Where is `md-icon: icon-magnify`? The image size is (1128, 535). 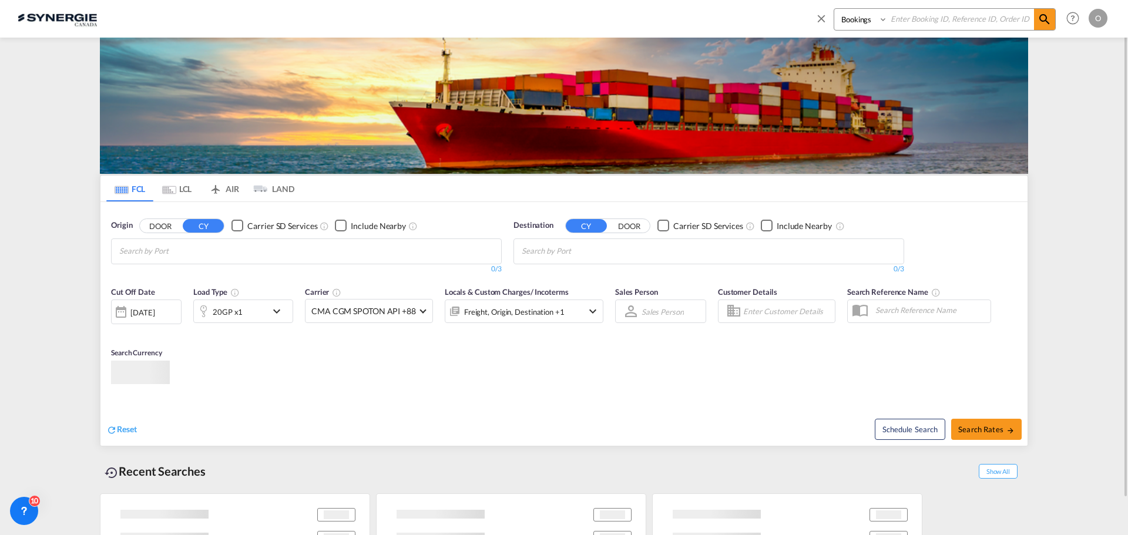
md-icon: icon-magnify is located at coordinates (1045, 19).